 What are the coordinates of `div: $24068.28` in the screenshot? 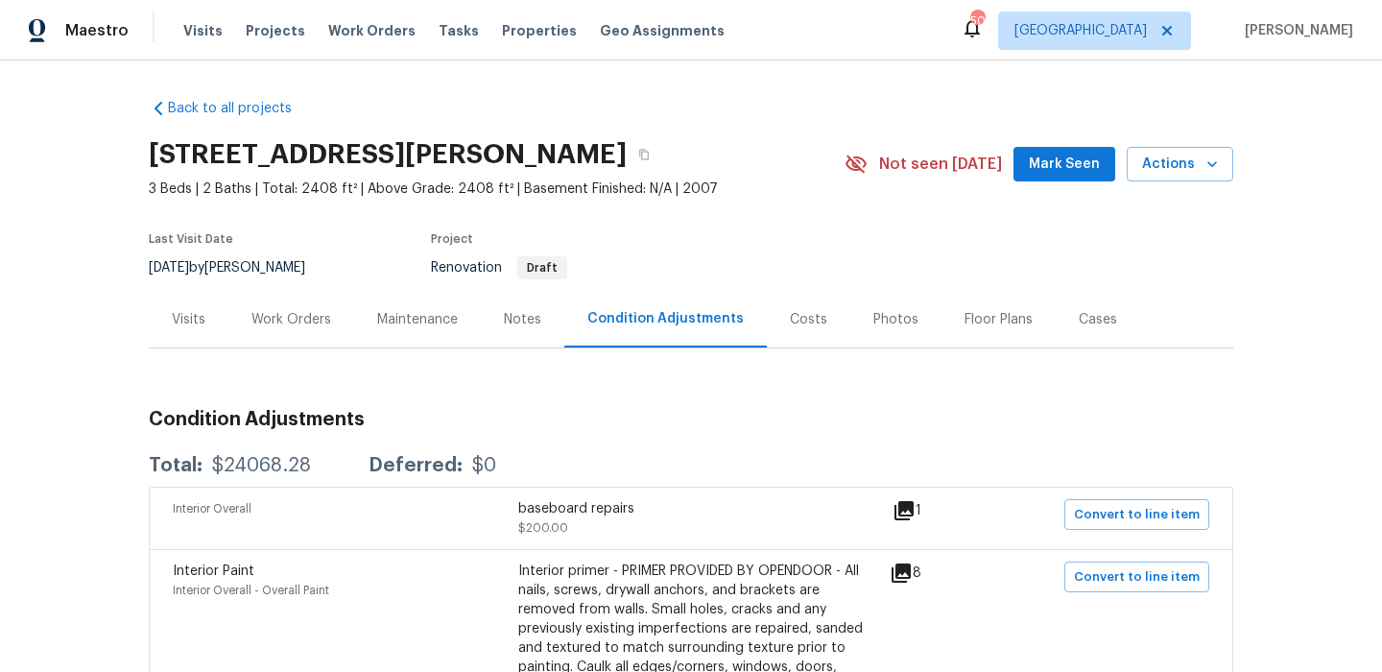 It's located at (261, 465).